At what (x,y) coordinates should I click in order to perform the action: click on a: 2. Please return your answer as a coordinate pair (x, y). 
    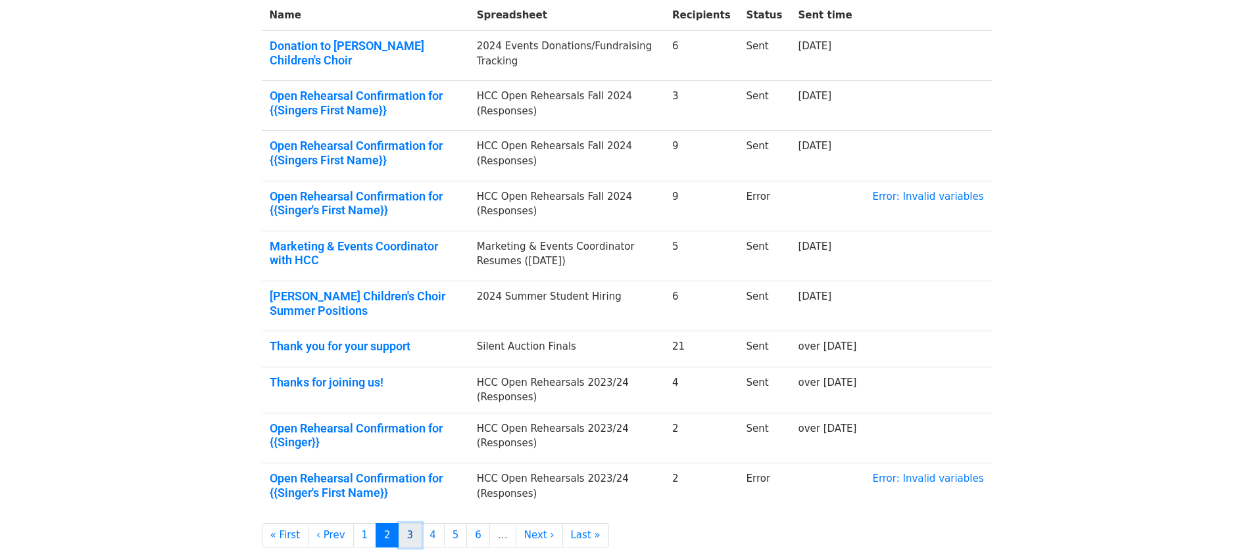
    Looking at the image, I should click on (387, 535).